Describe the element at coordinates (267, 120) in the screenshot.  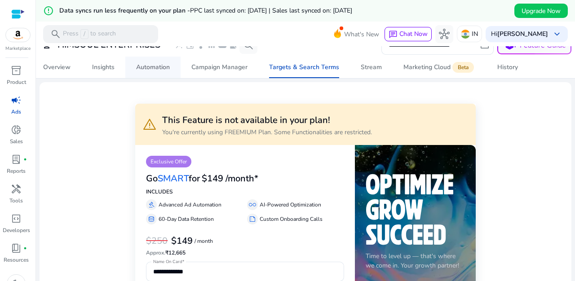
I see `h3: This Feature is not available in your plan!` at that location.